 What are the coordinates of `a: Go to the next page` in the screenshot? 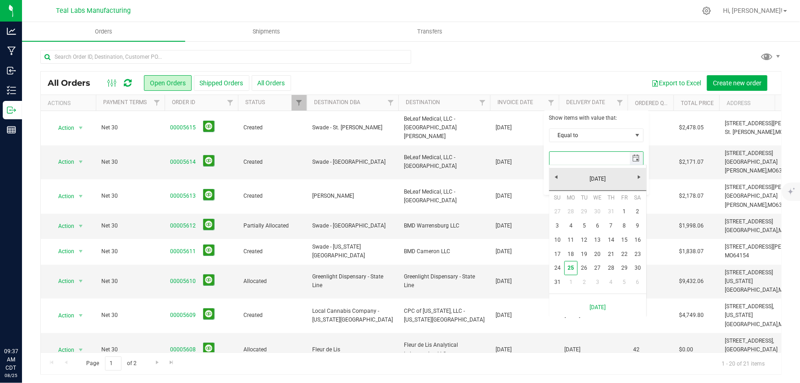 It's located at (157, 362).